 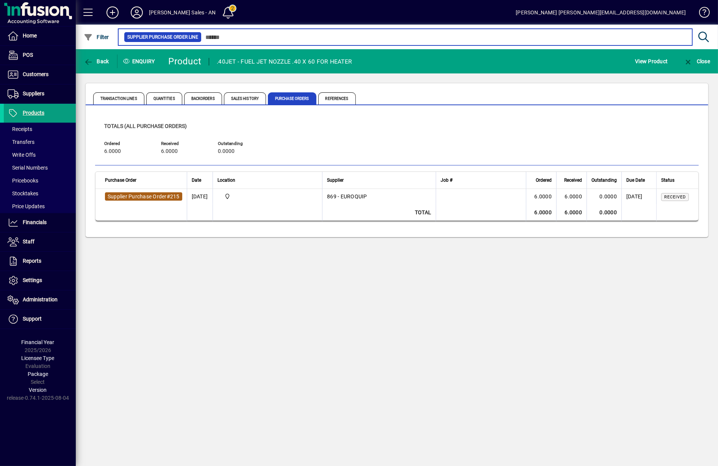 What do you see at coordinates (379, 180) in the screenshot?
I see `div: Supplier` at bounding box center [379, 180].